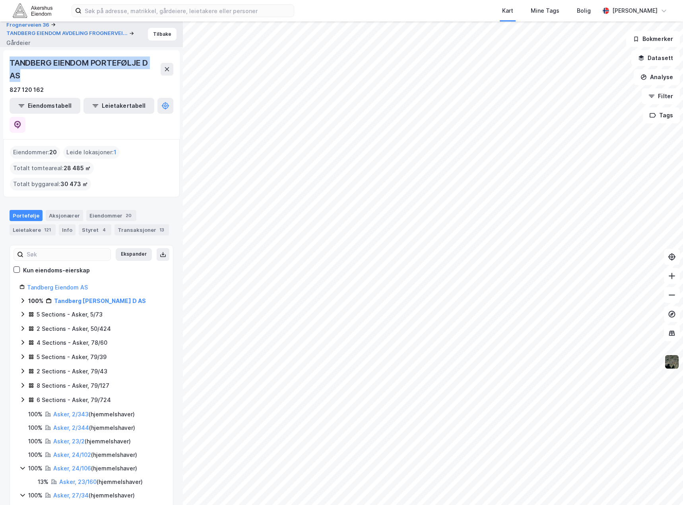 The width and height of the screenshot is (683, 505). I want to click on div: 5 Sections - Asker, 5/73, so click(70, 315).